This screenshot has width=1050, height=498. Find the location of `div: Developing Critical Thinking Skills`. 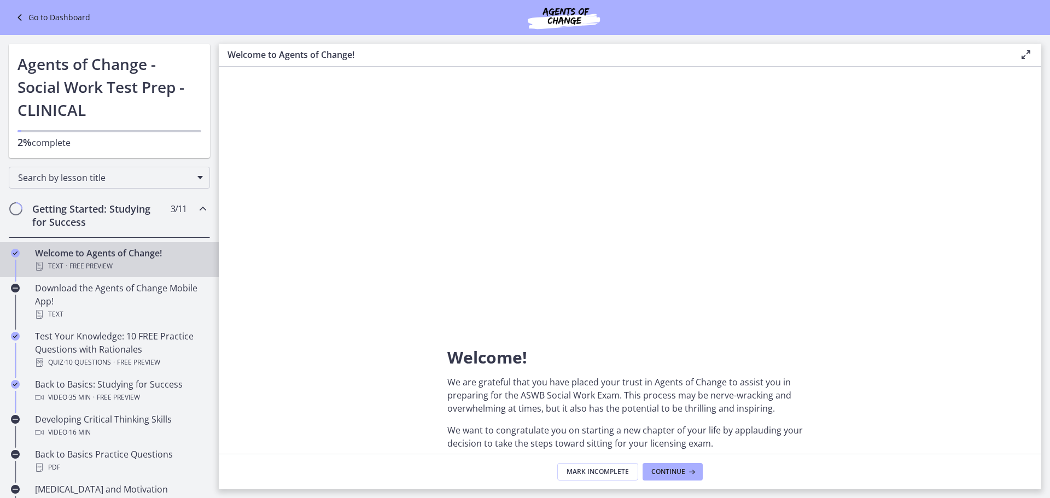

div: Developing Critical Thinking Skills is located at coordinates (120, 426).